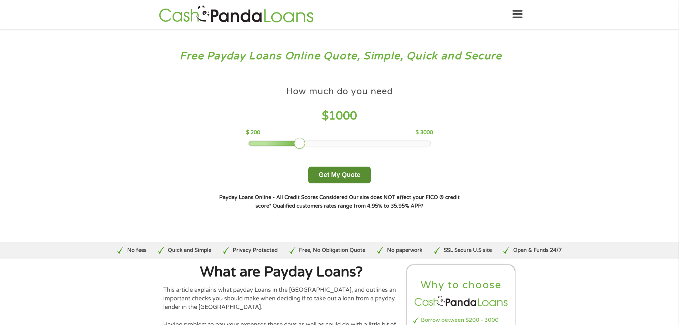  I want to click on p: Free, No Obligation Quote, so click(332, 250).